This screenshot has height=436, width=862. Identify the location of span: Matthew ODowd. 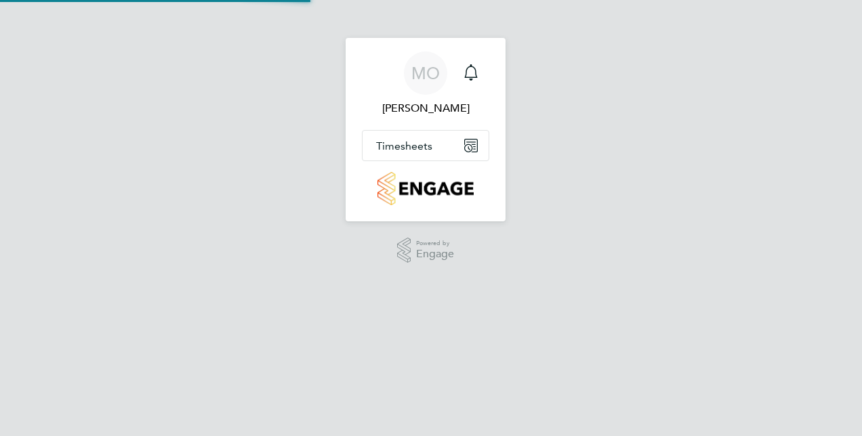
(425, 108).